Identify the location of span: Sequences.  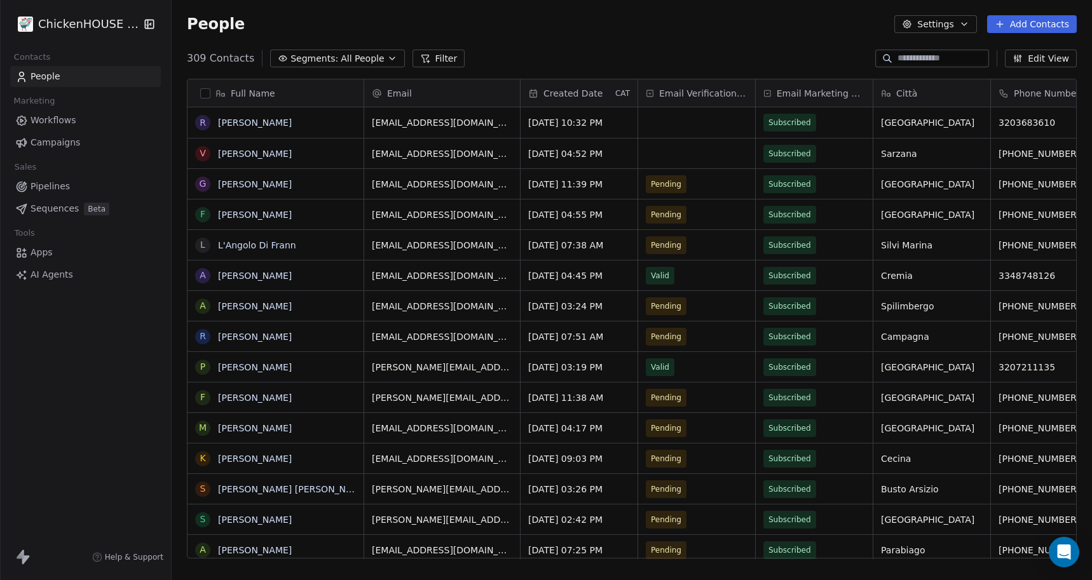
(55, 208).